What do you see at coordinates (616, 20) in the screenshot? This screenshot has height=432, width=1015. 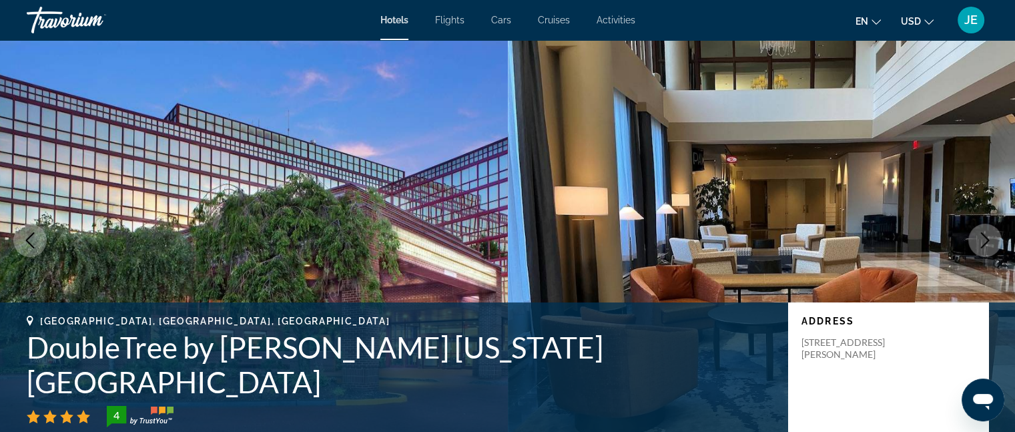 I see `span: Activities` at bounding box center [616, 20].